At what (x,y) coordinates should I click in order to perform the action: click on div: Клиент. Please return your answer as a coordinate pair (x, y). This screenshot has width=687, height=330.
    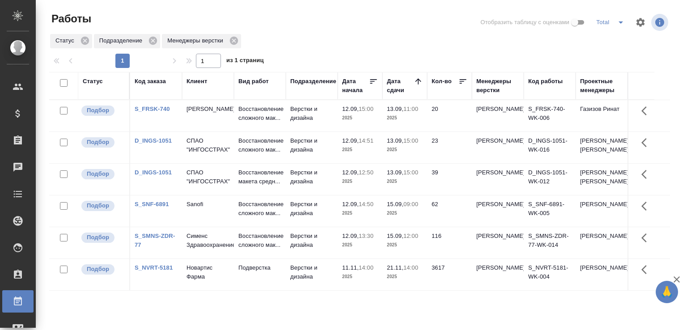
    Looking at the image, I should click on (197, 81).